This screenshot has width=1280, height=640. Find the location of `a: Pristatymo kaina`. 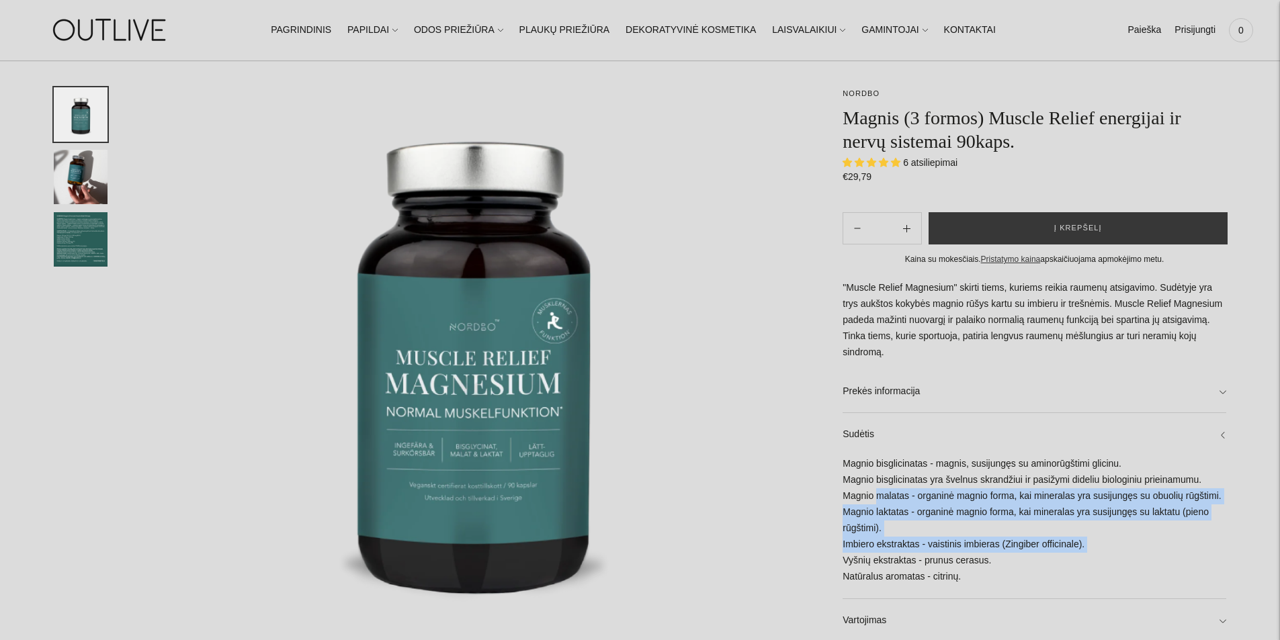

a: Pristatymo kaina is located at coordinates (1010, 259).